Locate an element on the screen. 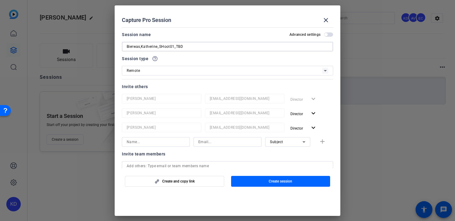 The width and height of the screenshot is (455, 221). span: Create and copy link is located at coordinates (178, 181).